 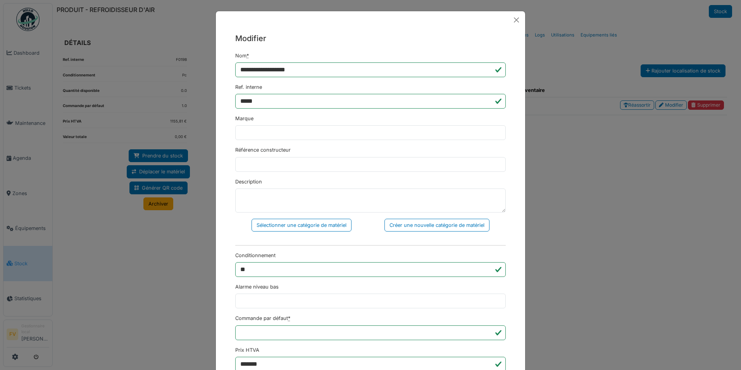 What do you see at coordinates (255, 255) in the screenshot?
I see `label: Conditionnement` at bounding box center [255, 255].